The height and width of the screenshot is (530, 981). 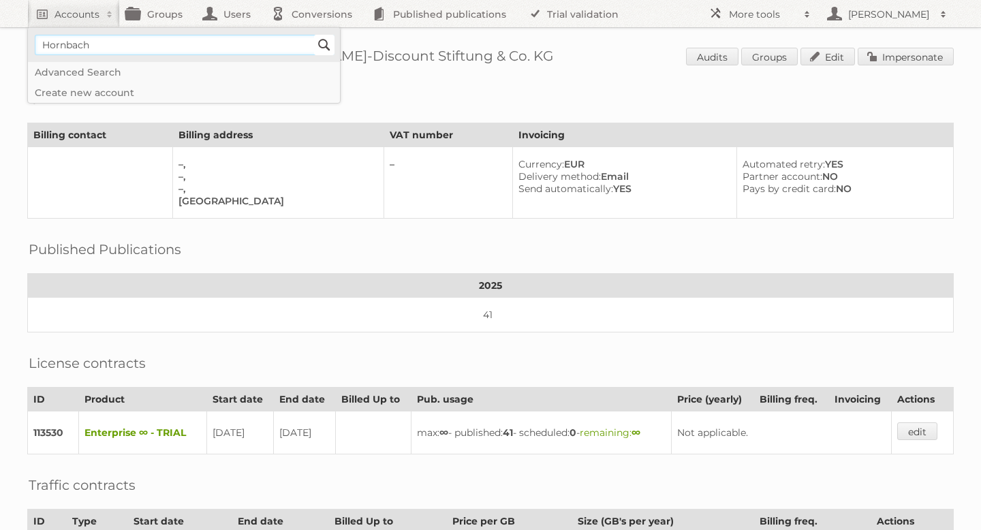 I want to click on span: Currency:, so click(x=541, y=164).